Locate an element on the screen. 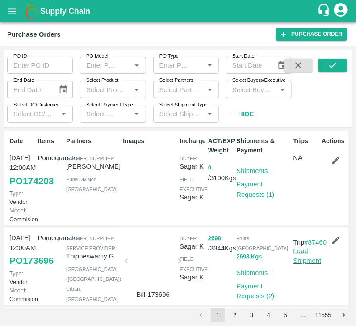  img: logo is located at coordinates (31, 11).